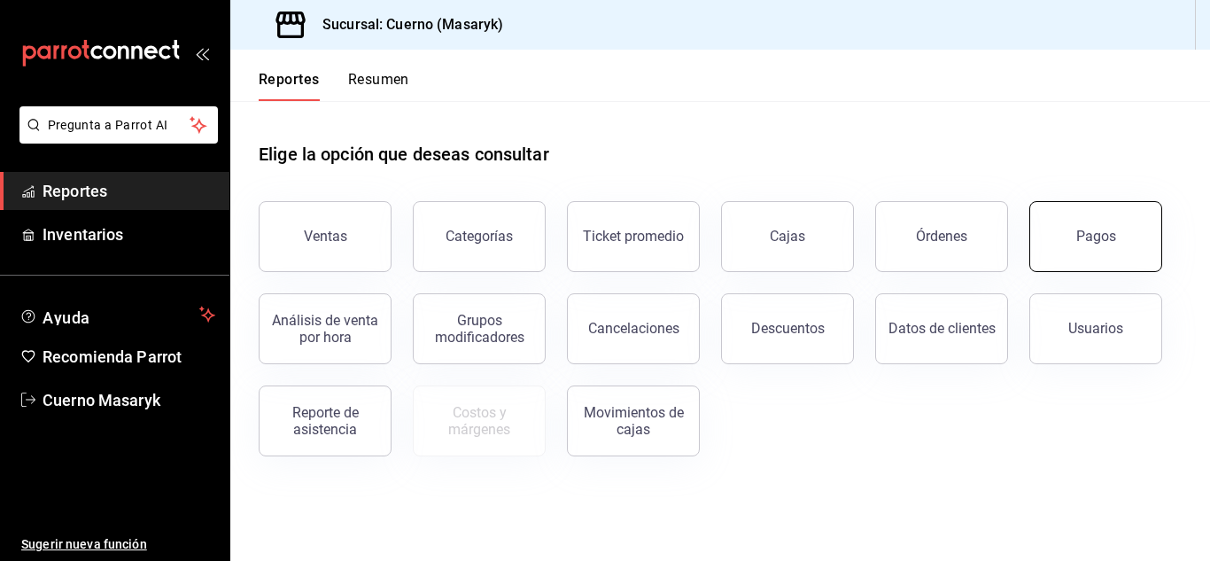 Image resolution: width=1210 pixels, height=561 pixels. What do you see at coordinates (942, 237) in the screenshot?
I see `button: Órdenes` at bounding box center [942, 237].